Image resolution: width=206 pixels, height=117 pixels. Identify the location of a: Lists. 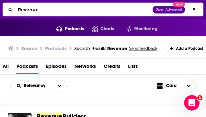
(133, 68).